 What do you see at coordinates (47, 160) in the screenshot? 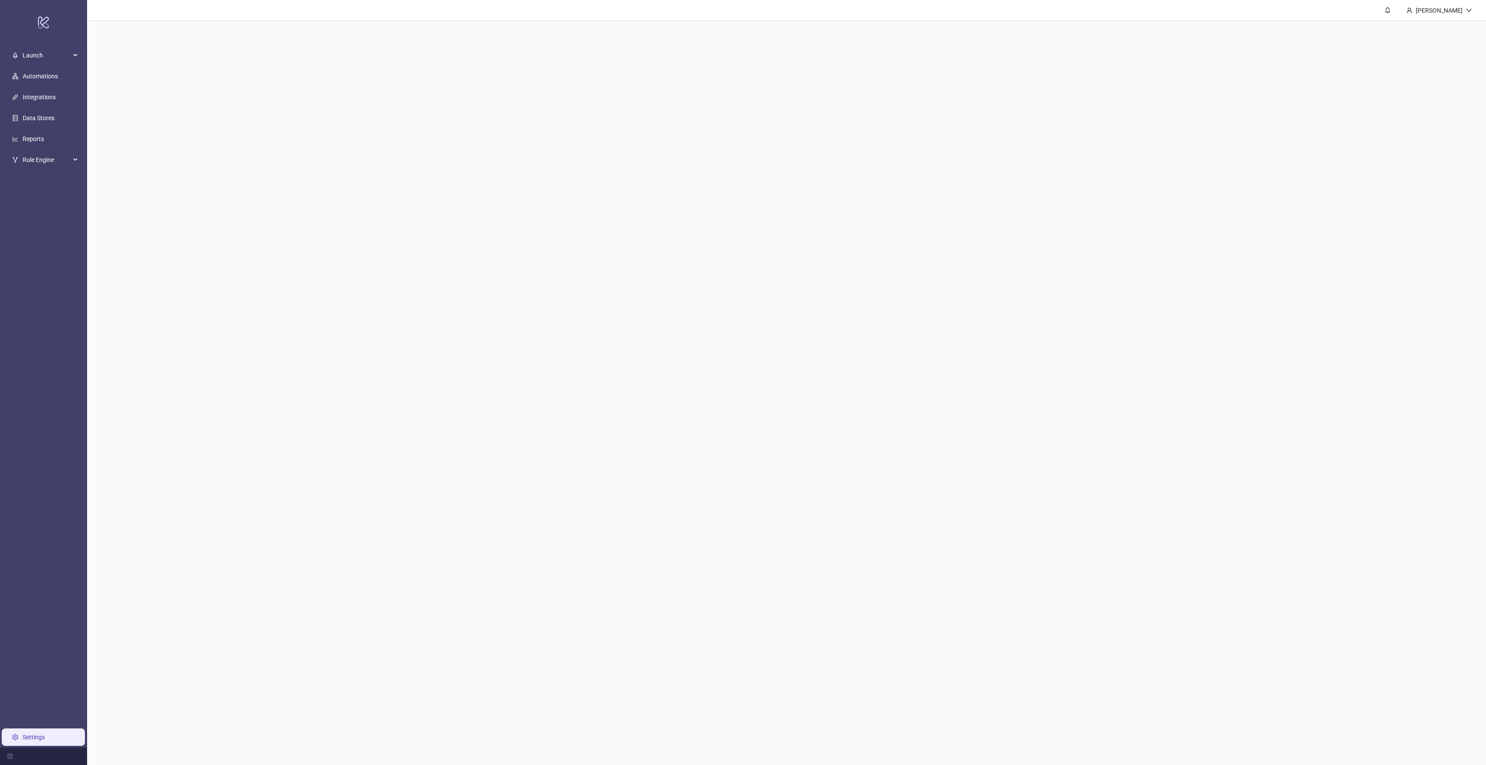
I see `span: Rule Engine` at bounding box center [47, 160].